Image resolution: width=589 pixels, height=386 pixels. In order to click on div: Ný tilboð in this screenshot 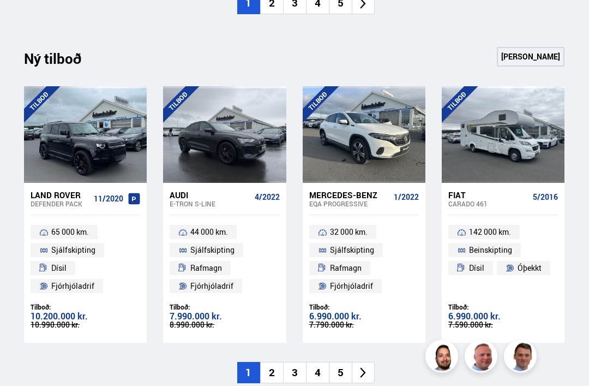, I will do `click(62, 62)`.